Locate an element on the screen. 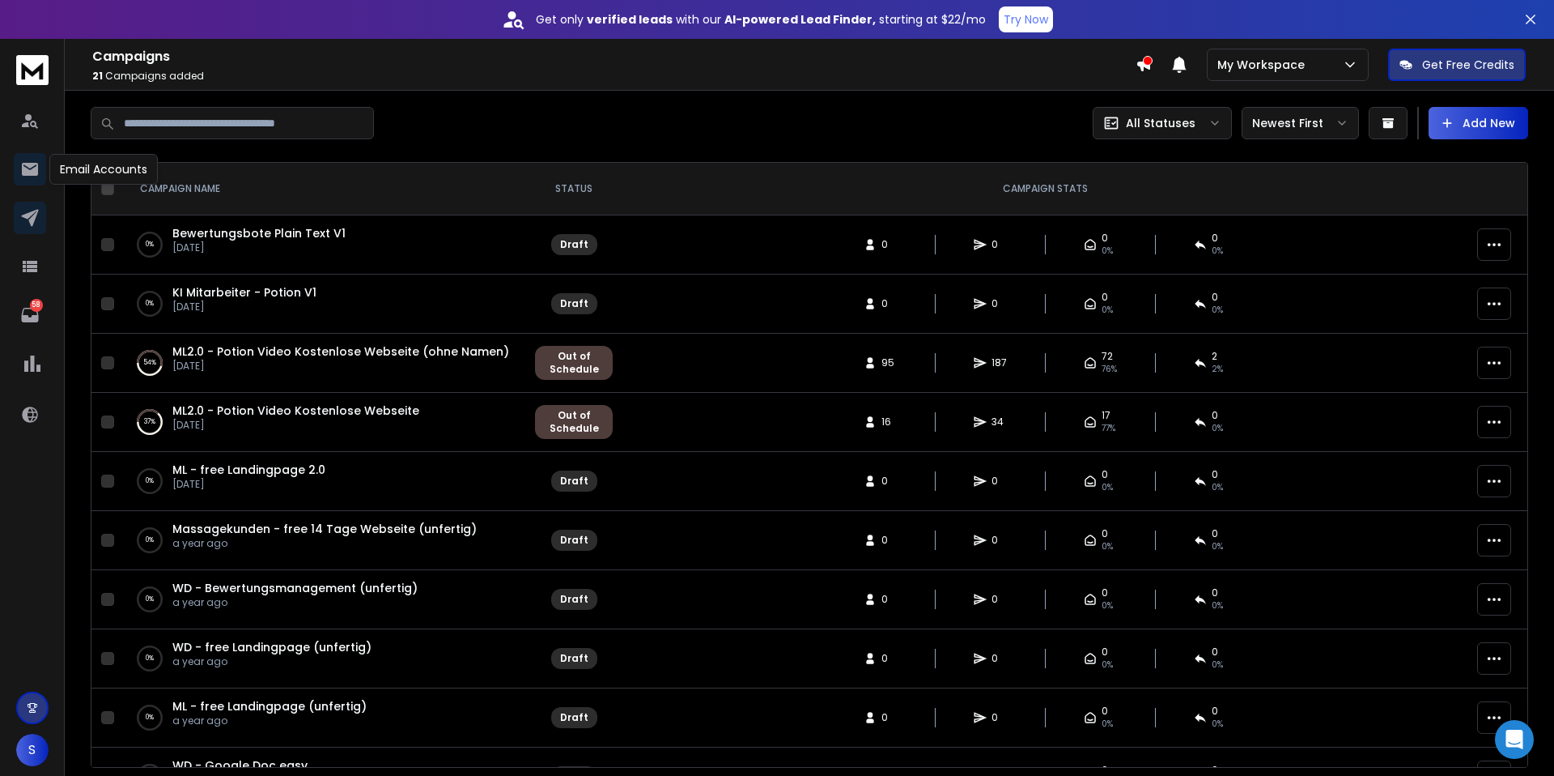  strong: verified leads is located at coordinates (630, 19).